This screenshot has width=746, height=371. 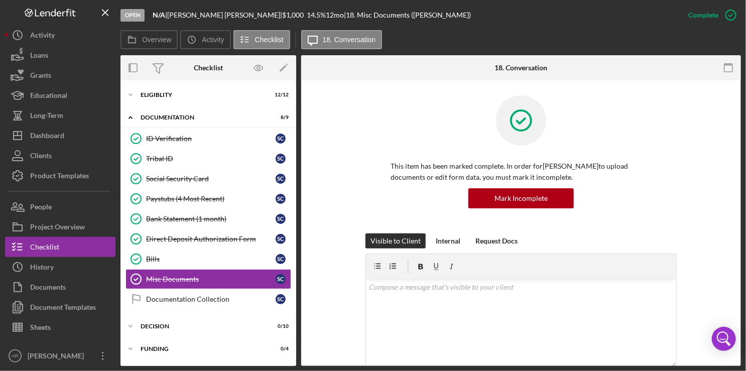 What do you see at coordinates (59, 177) in the screenshot?
I see `div: Product Templates` at bounding box center [59, 177].